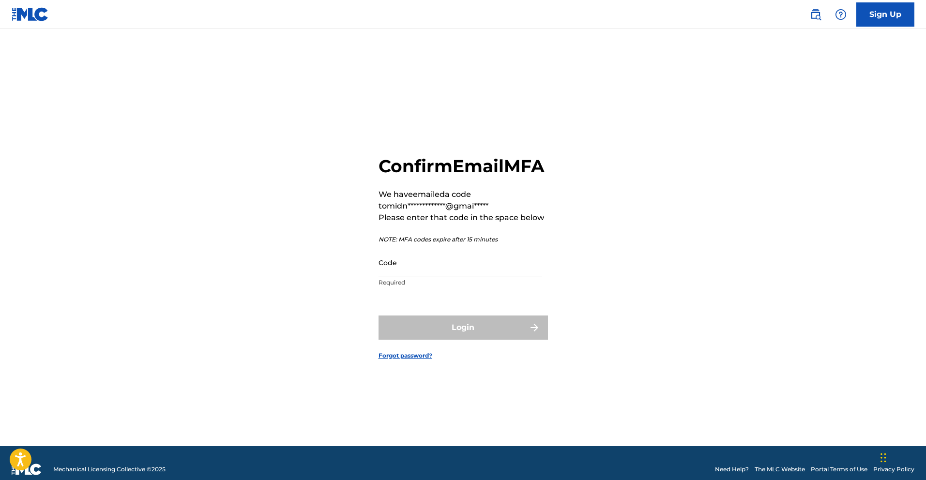 The image size is (926, 480). Describe the element at coordinates (815, 15) in the screenshot. I see `img: search` at that location.